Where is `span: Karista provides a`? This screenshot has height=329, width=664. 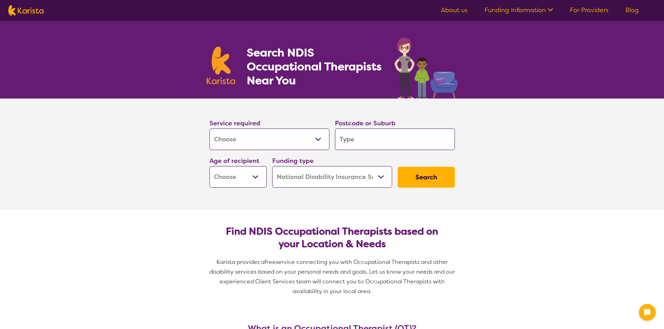
span: Karista provides a is located at coordinates (241, 262).